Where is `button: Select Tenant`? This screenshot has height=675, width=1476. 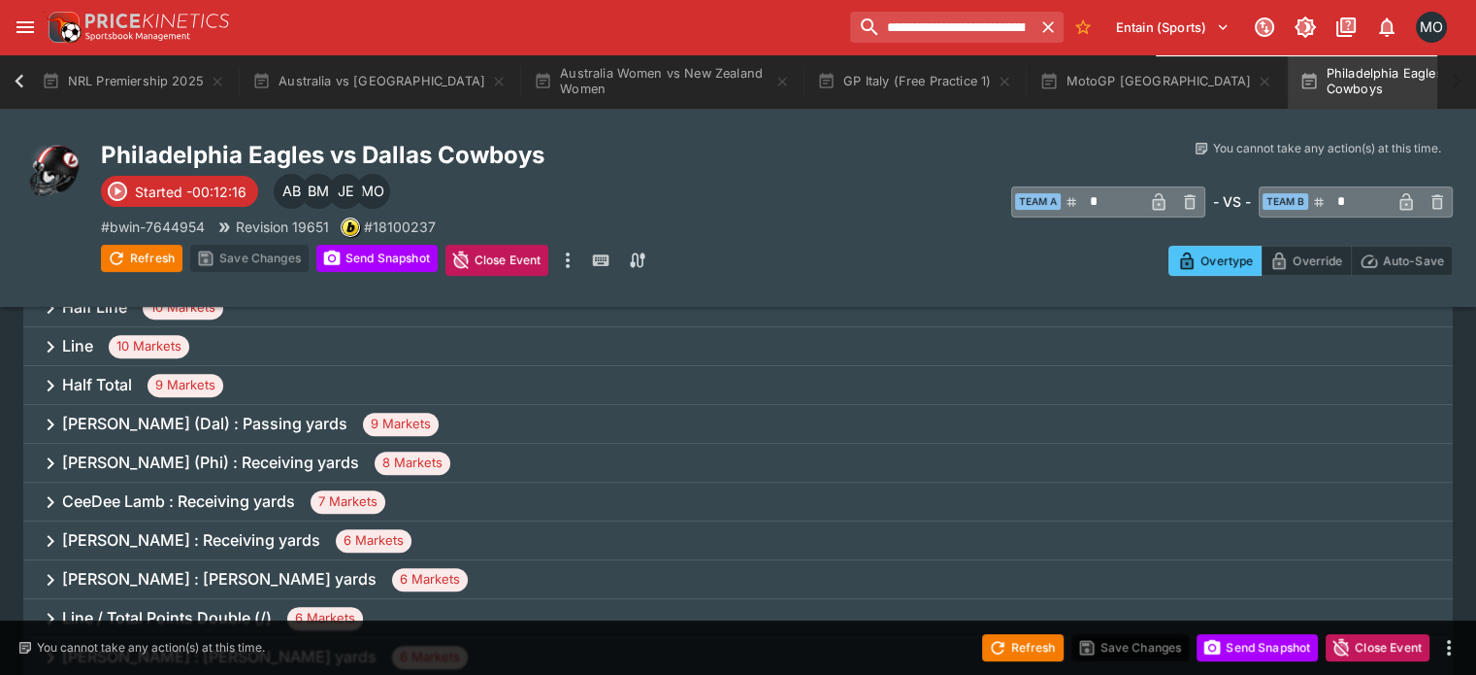 button: Select Tenant is located at coordinates (1173, 27).